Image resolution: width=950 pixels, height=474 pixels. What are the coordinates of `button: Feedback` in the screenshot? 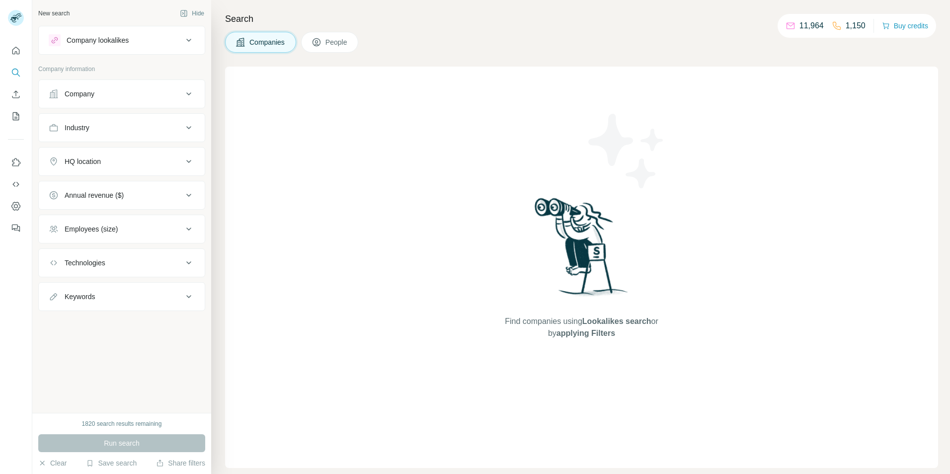 It's located at (16, 228).